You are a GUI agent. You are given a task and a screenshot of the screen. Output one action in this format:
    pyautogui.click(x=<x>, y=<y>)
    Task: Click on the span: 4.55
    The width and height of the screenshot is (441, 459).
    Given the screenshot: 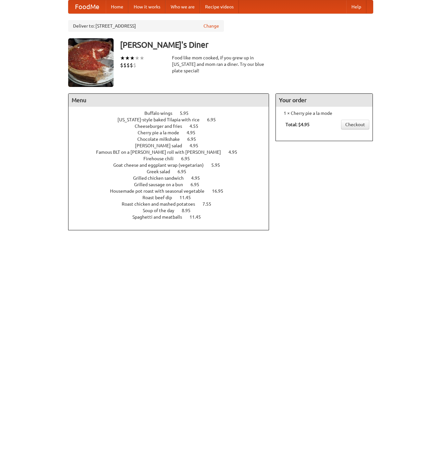 What is the action you would take?
    pyautogui.click(x=197, y=126)
    